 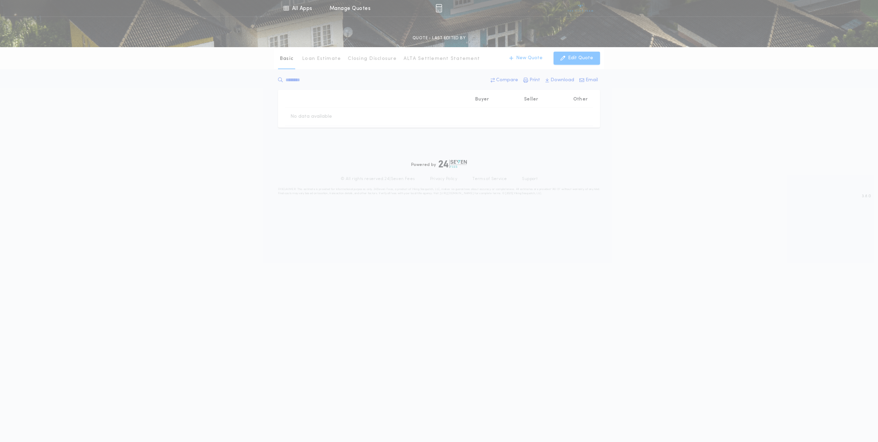 I want to click on p: DISCLAIMER: This estimate is provided for informational purposes only. 24|Seven Fees, a product o..., so click(x=439, y=191).